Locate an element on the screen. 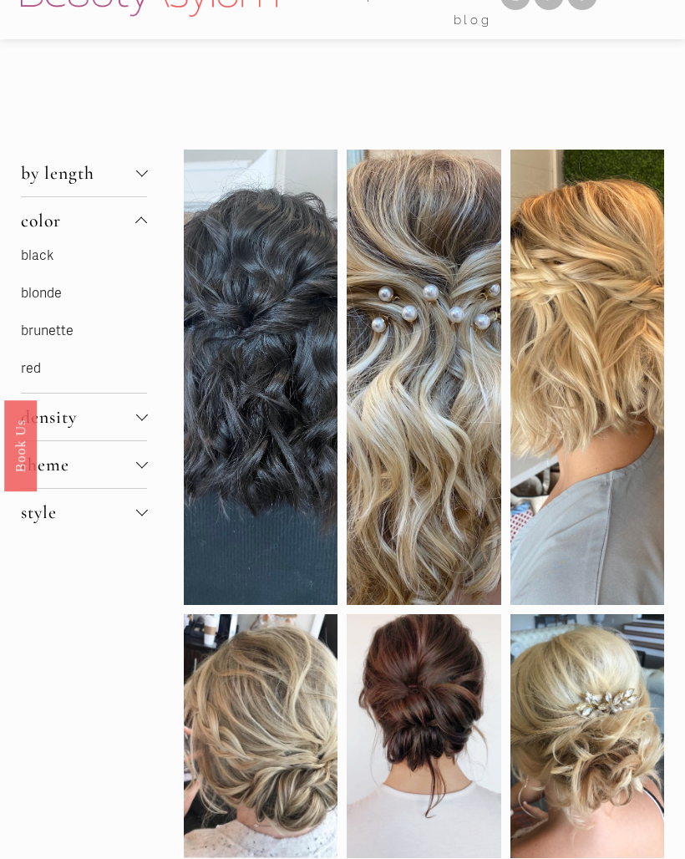 The image size is (685, 859). button: theme is located at coordinates (84, 465).